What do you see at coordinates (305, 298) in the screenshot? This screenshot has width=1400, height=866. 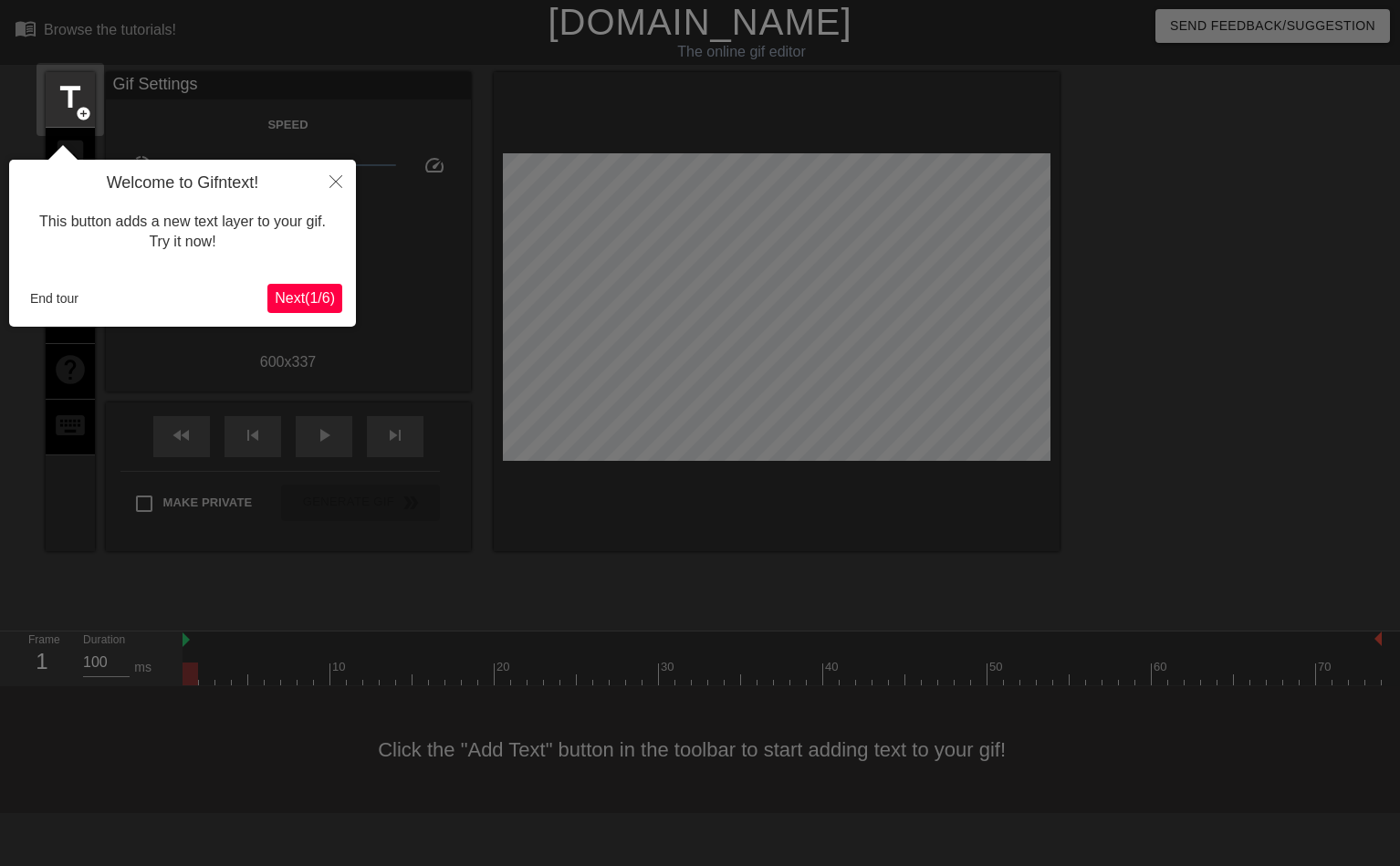 I see `button: Next` at bounding box center [305, 298].